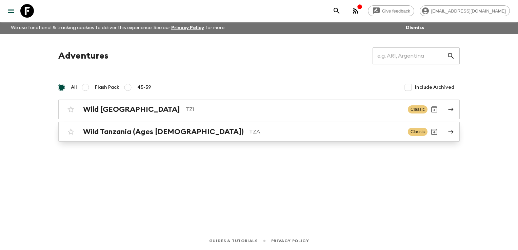 The width and height of the screenshot is (518, 250). What do you see at coordinates (83, 56) in the screenshot?
I see `h1: Adventures` at bounding box center [83, 56].